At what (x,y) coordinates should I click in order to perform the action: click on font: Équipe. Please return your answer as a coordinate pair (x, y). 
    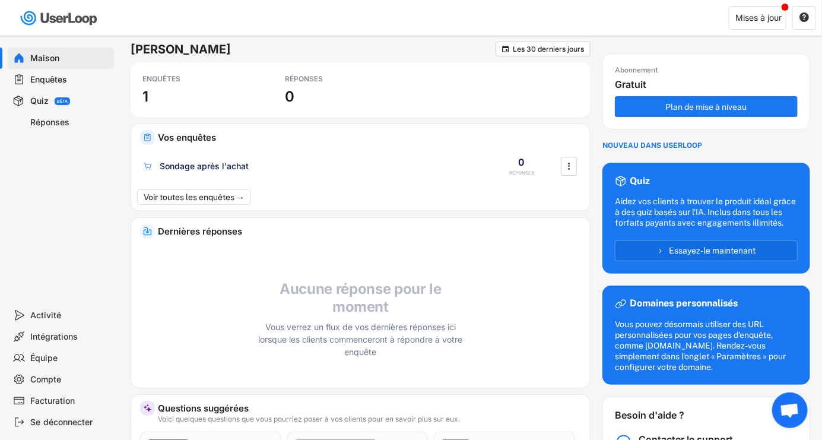
    Looking at the image, I should click on (45, 357).